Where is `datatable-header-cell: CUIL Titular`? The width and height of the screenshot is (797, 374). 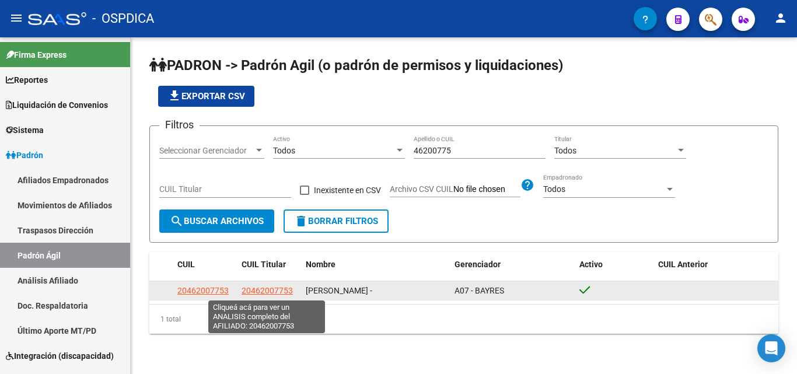 datatable-header-cell: CUIL Titular is located at coordinates (269, 264).